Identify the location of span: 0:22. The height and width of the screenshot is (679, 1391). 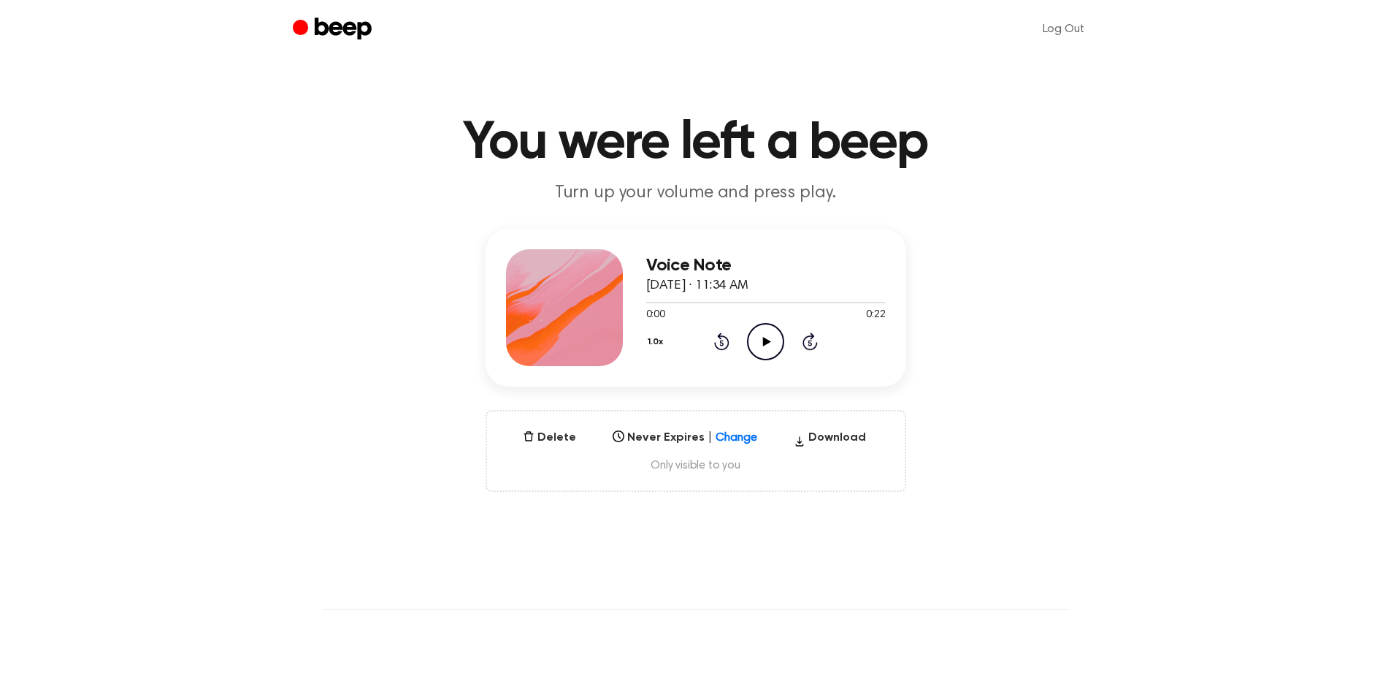
(876, 315).